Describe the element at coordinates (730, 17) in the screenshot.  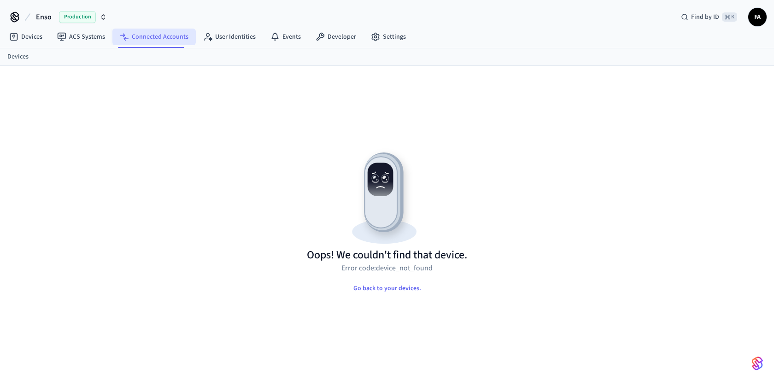
I see `span: ⌘ K` at that location.